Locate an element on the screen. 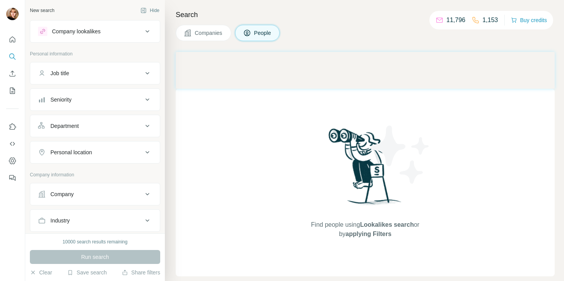 This screenshot has height=281, width=564. button: Feedback is located at coordinates (12, 178).